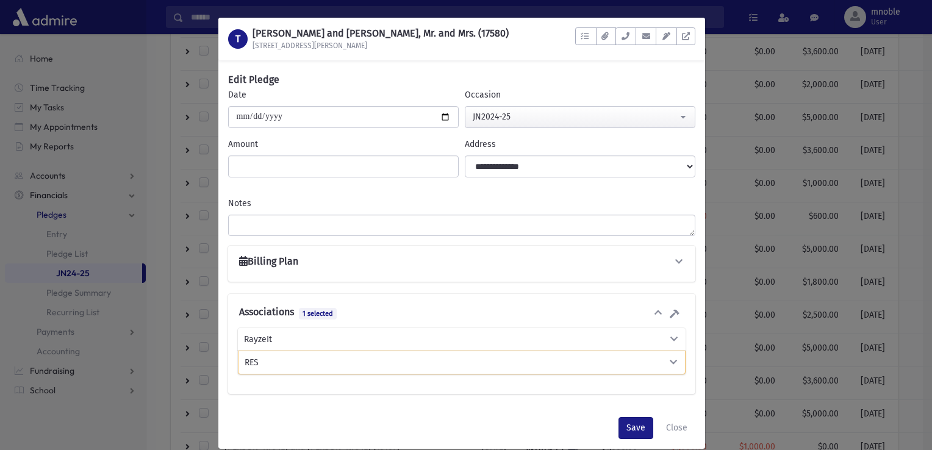  Describe the element at coordinates (580, 117) in the screenshot. I see `button: JN2024-25` at that location.